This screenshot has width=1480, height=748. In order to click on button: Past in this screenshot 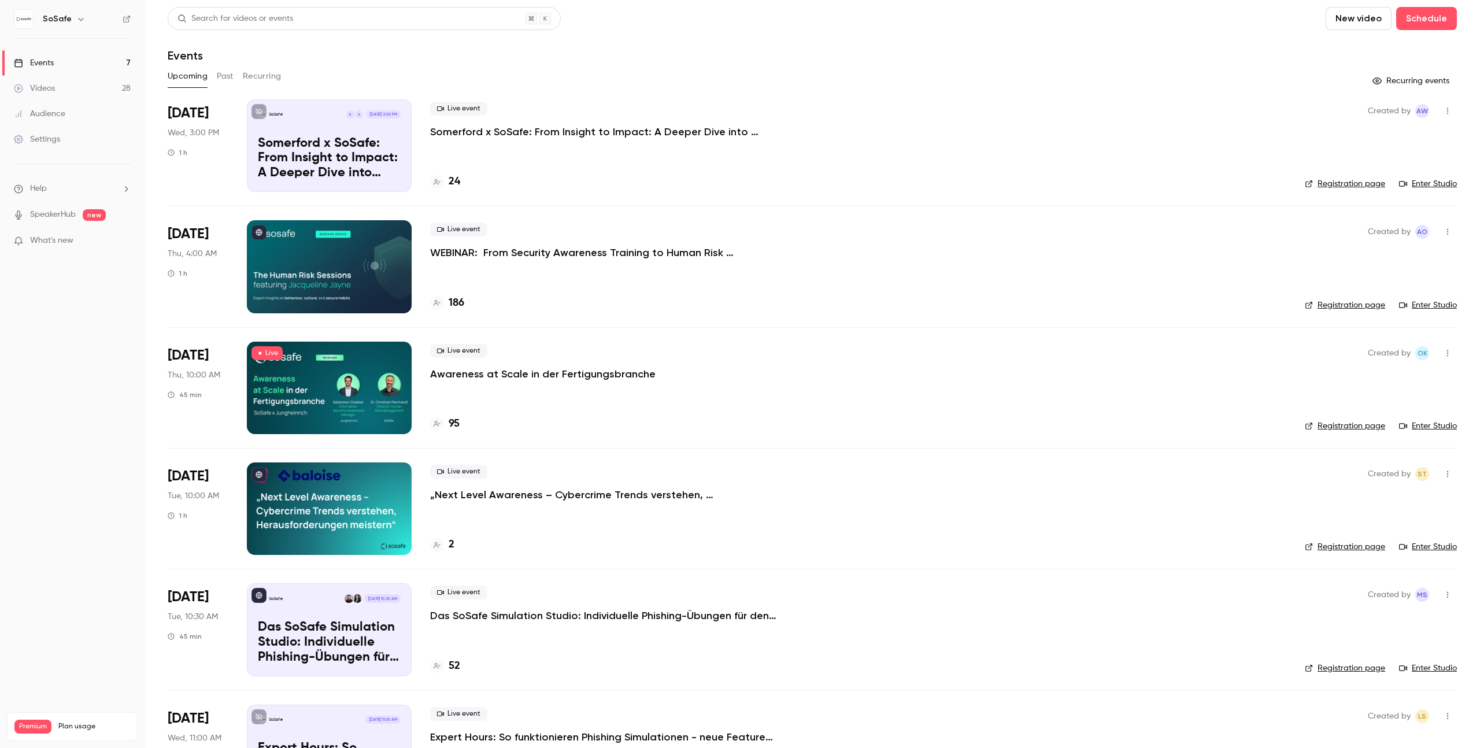, I will do `click(225, 76)`.